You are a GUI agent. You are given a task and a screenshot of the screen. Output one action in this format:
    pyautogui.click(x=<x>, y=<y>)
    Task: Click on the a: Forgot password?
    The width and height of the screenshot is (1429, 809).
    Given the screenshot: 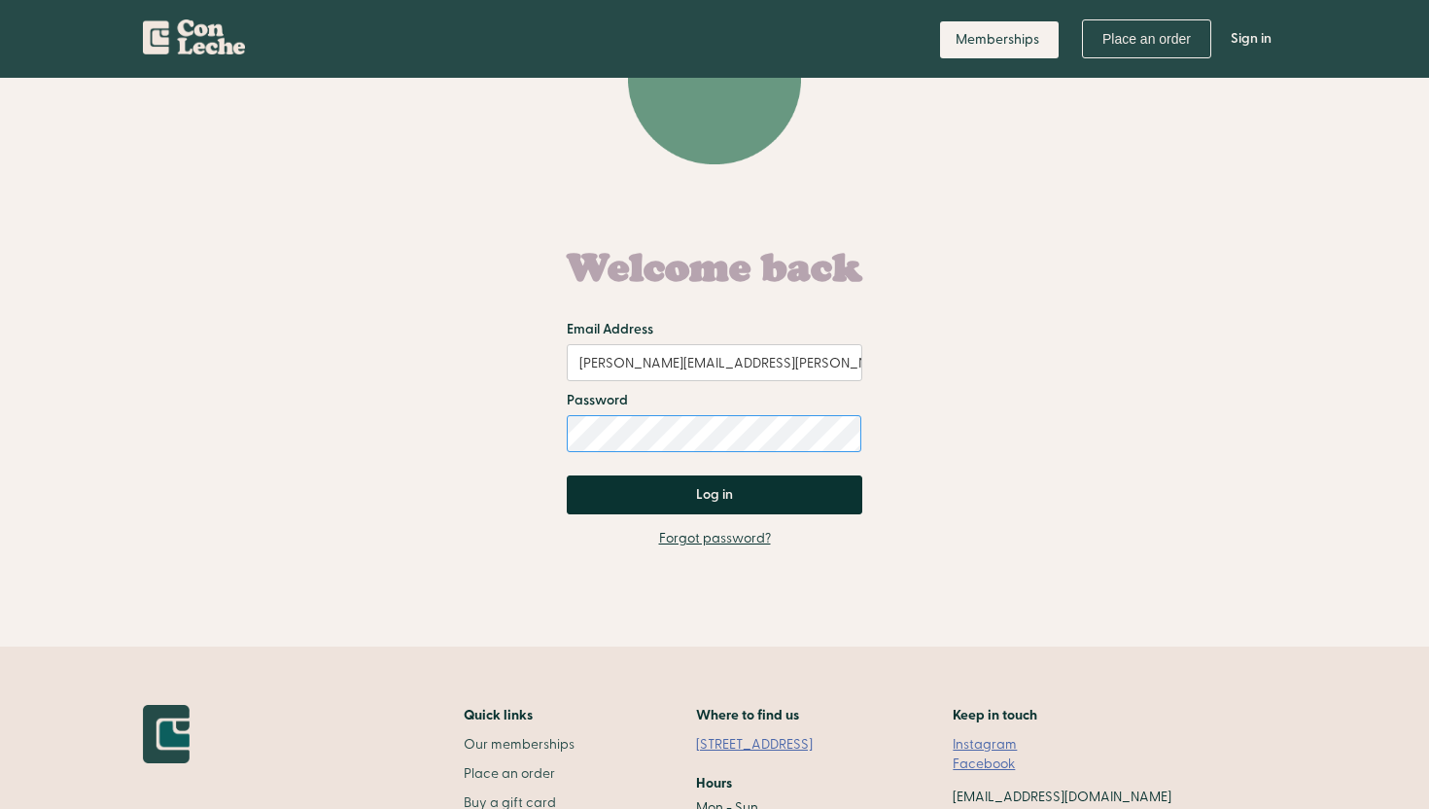 What is the action you would take?
    pyautogui.click(x=715, y=539)
    